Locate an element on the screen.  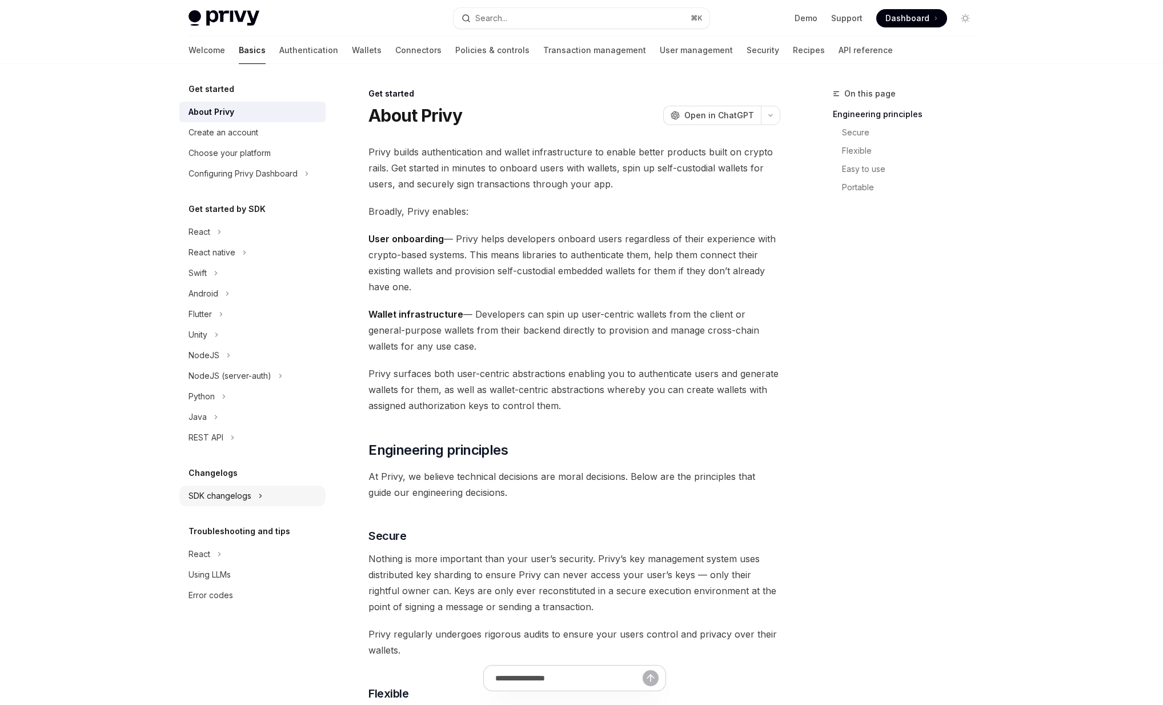
h5: Troubleshooting and tips is located at coordinates (239, 531).